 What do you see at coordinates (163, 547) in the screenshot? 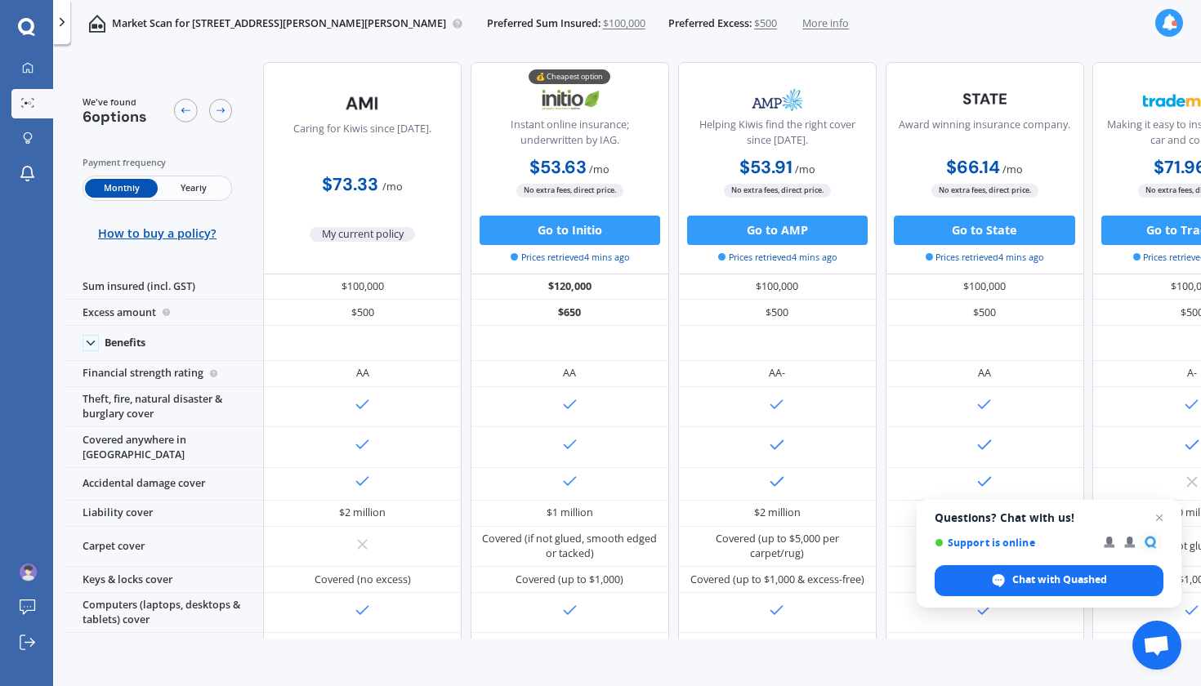
I see `div: Carpet cover` at bounding box center [163, 547].